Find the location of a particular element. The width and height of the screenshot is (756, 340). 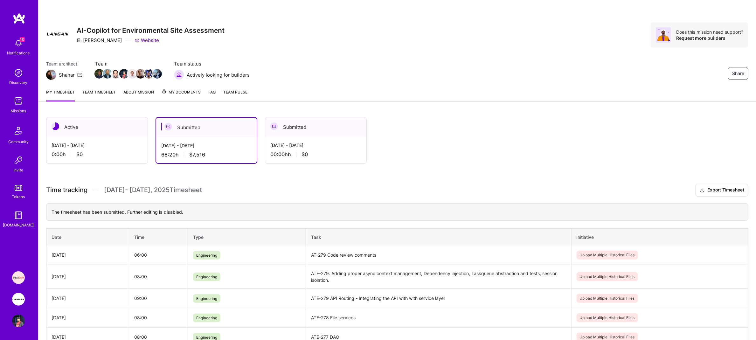

img: Speakeasy: Software Engineer to help Customers write custom functions is located at coordinates (18, 278).